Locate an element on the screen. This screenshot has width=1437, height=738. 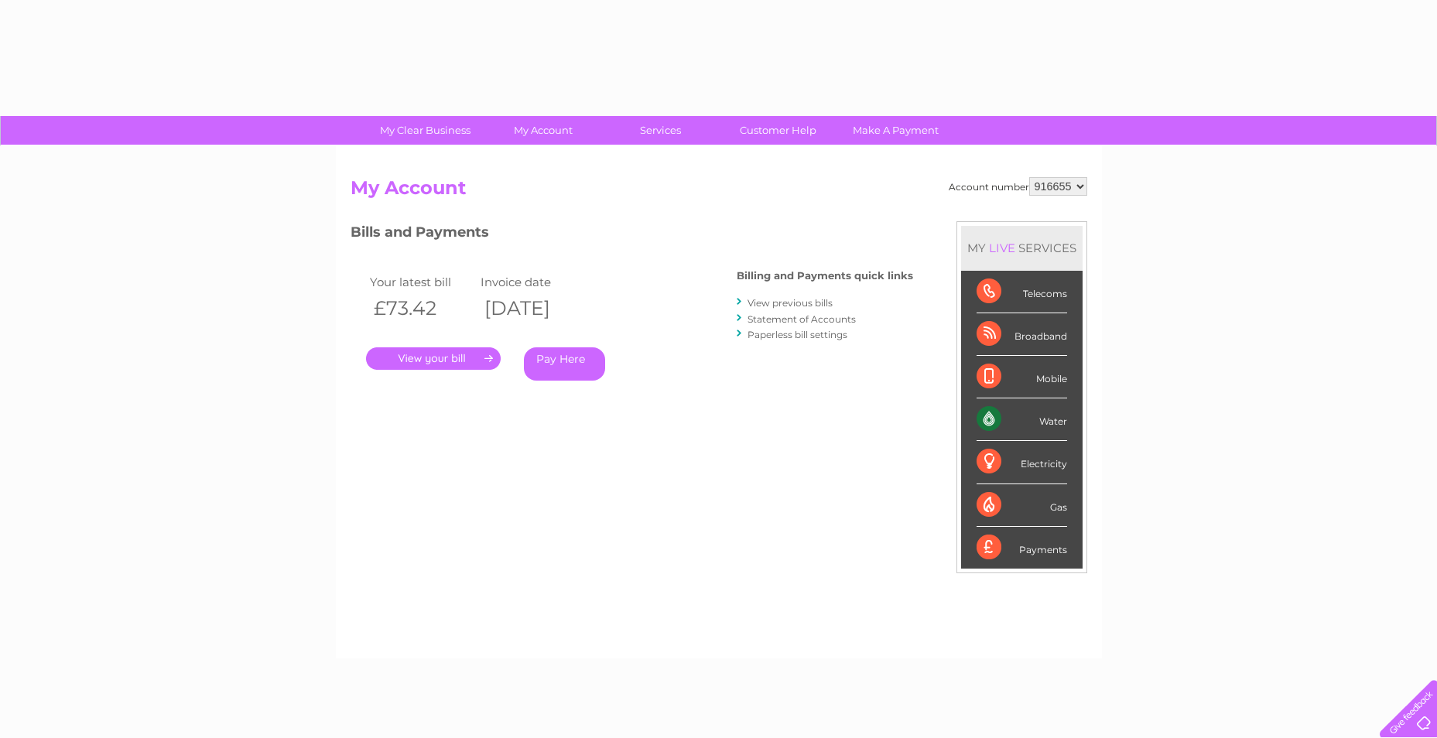
div: Telecoms is located at coordinates (1021, 292).